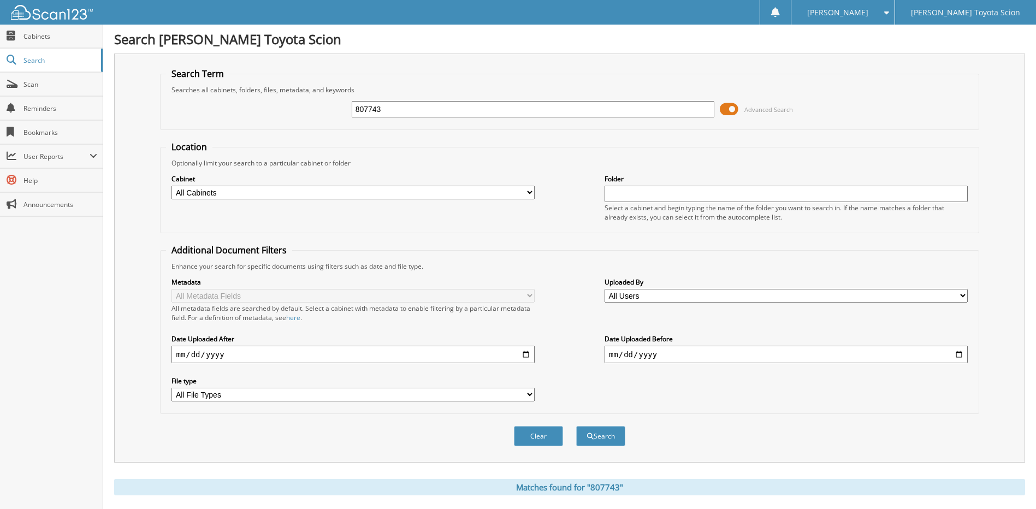 This screenshot has height=509, width=1036. What do you see at coordinates (353, 313) in the screenshot?
I see `div: All metadata fields are searched by default. Select a cabinet with metadata to enable filtering b...` at bounding box center [353, 313].